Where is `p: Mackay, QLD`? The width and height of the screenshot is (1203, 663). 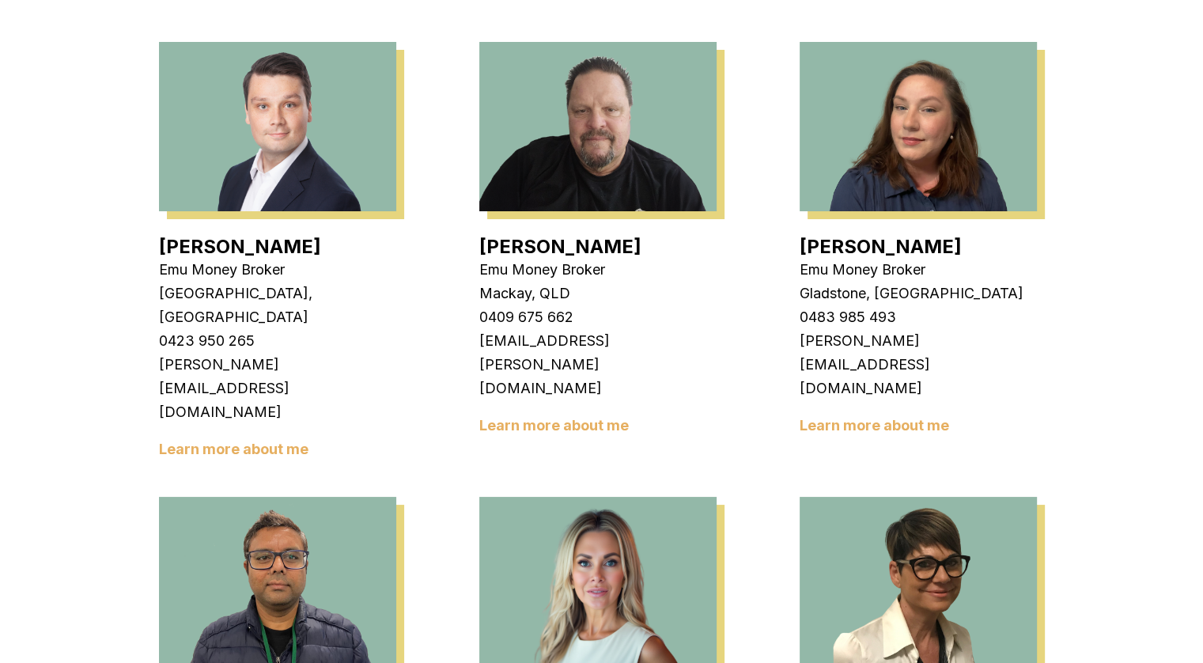
p: Mackay, QLD is located at coordinates (598, 293).